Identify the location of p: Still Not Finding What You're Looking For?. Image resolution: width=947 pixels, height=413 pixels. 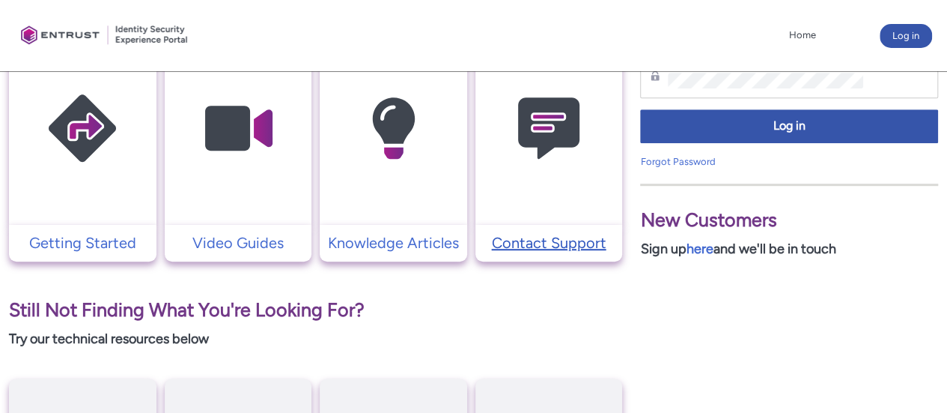
(315, 310).